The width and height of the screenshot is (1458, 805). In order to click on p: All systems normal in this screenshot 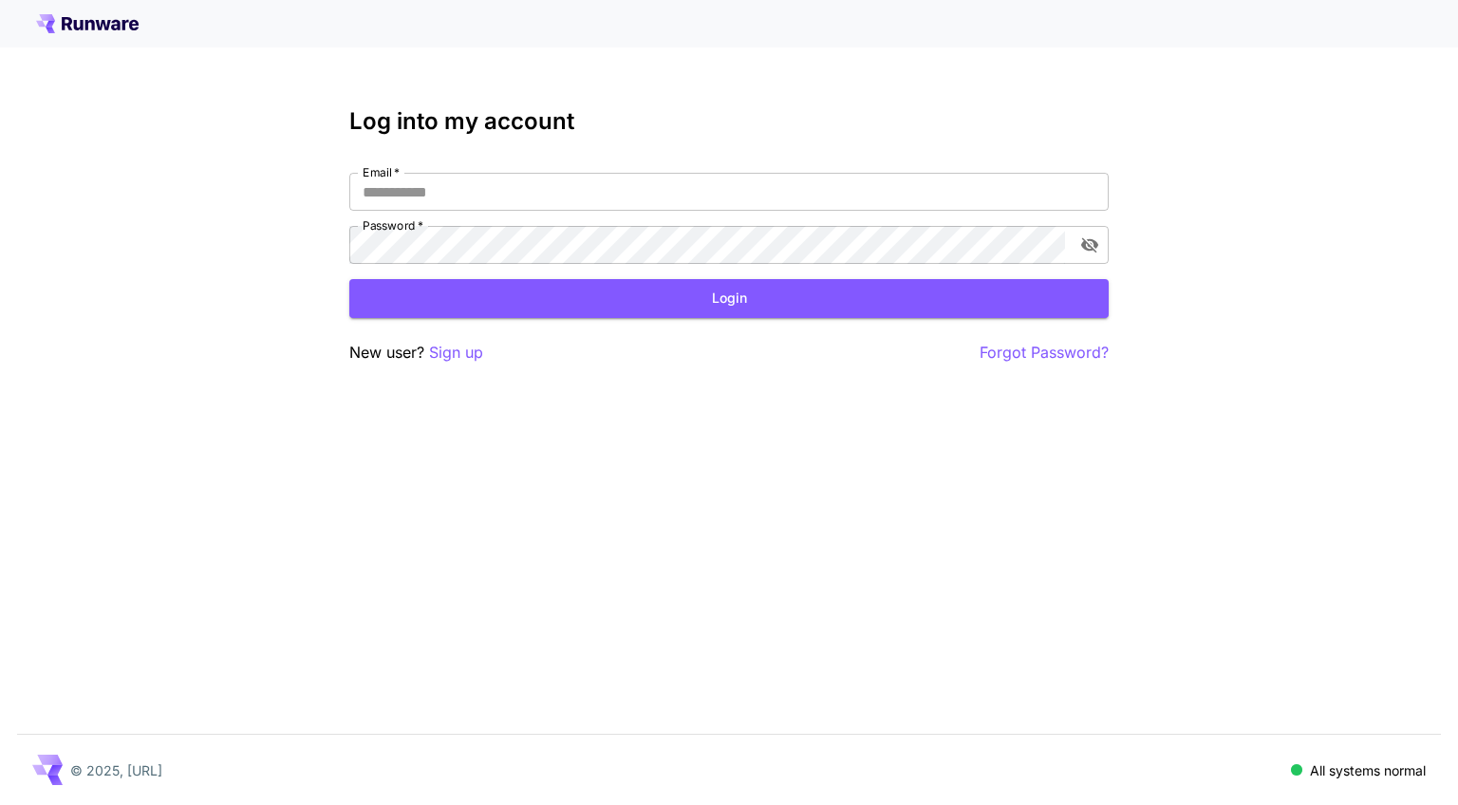, I will do `click(1368, 770)`.